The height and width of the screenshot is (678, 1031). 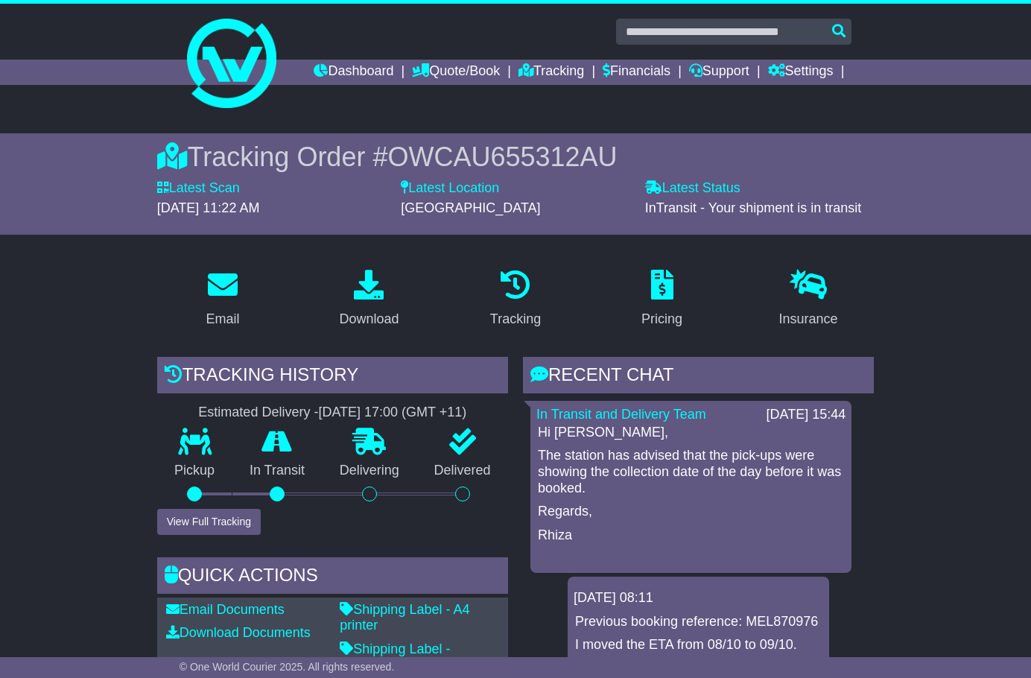 What do you see at coordinates (698, 645) in the screenshot?
I see `p: I moved the ETA from 08/10 to 09/10.` at bounding box center [698, 645].